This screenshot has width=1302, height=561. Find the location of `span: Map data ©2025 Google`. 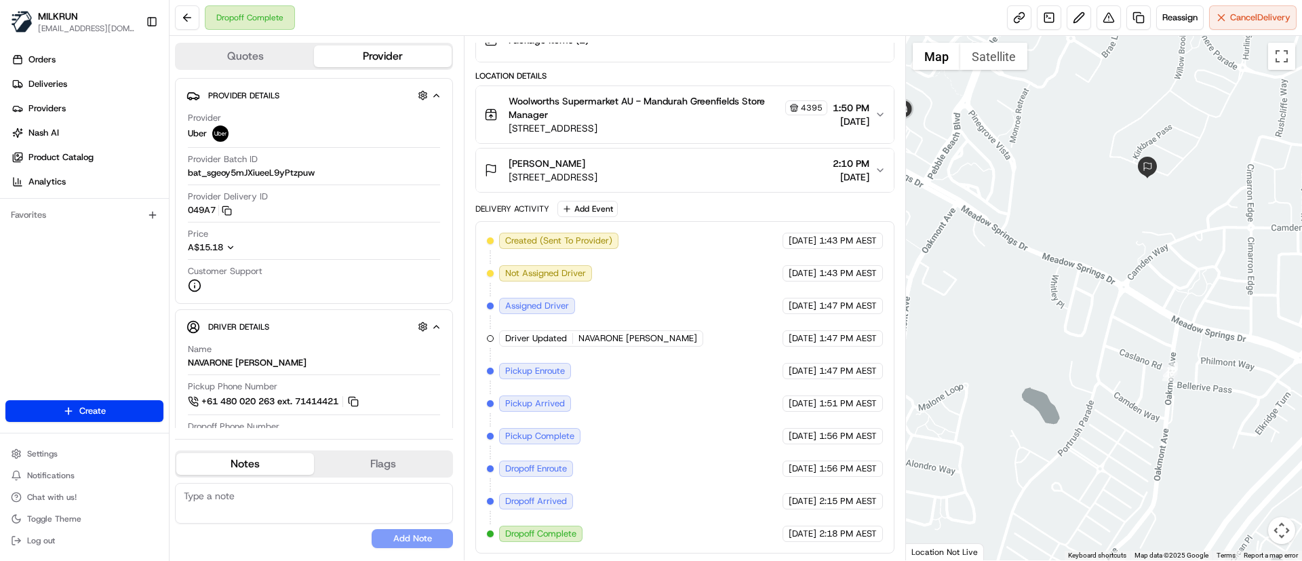

span: Map data ©2025 Google is located at coordinates (1171, 555).